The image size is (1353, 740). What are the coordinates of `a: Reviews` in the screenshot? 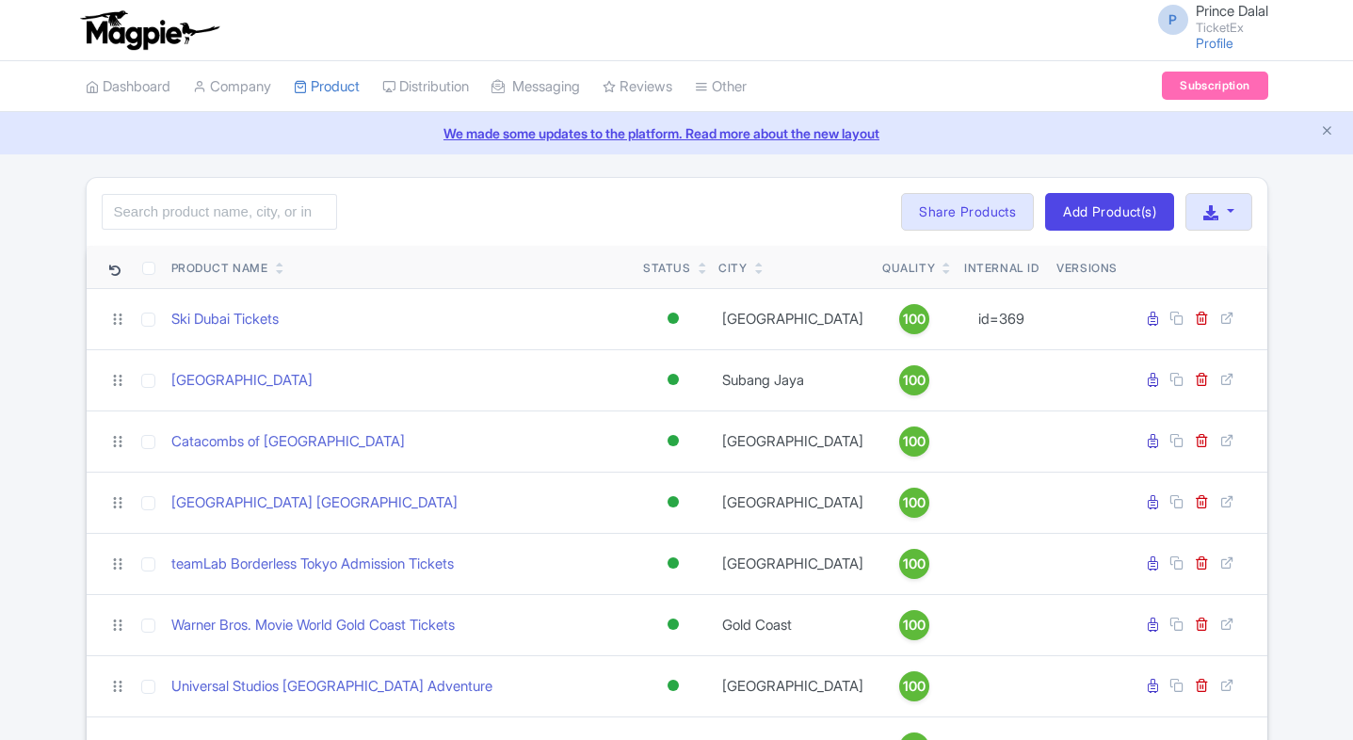 It's located at (638, 87).